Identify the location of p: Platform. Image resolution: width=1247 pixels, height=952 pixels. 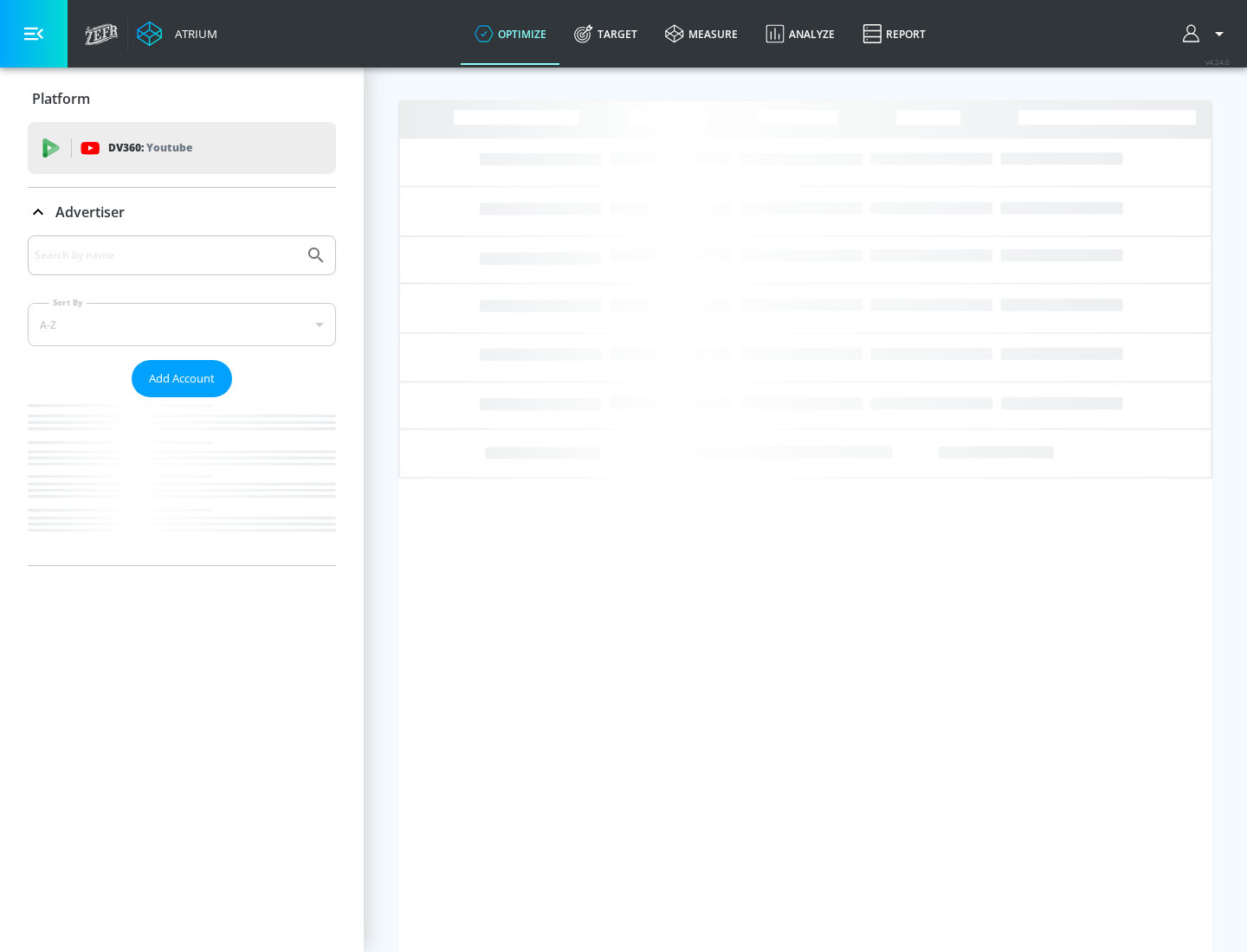
(61, 99).